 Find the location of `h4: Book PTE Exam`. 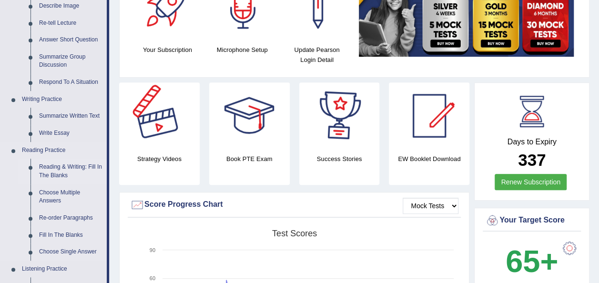

h4: Book PTE Exam is located at coordinates (249, 159).